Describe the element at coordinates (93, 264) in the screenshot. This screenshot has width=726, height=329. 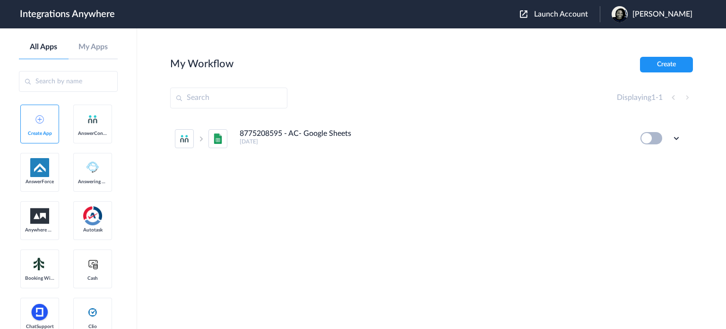
I see `img: cash-logo.svg` at that location.